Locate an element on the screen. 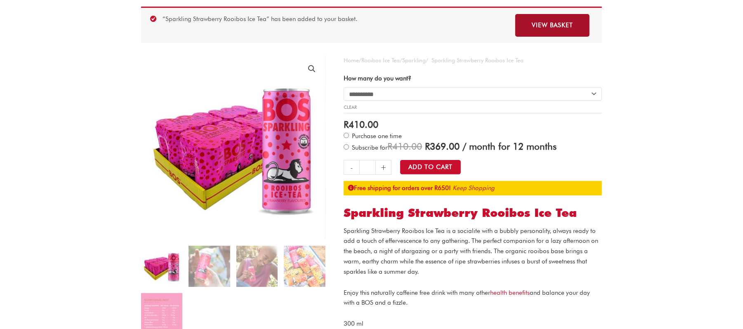 The image size is (743, 329). a: Home is located at coordinates (351, 60).